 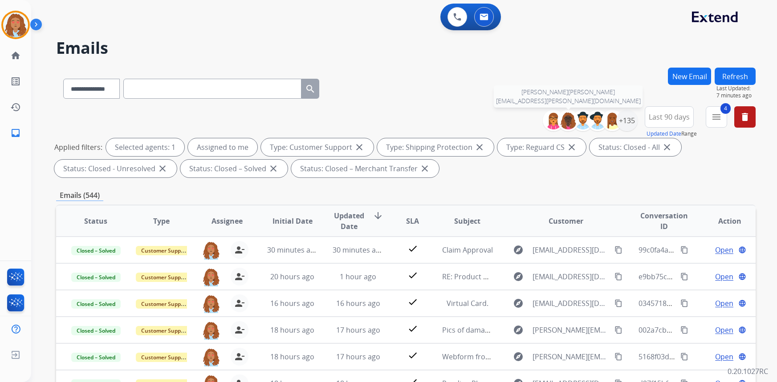 What do you see at coordinates (227, 221) in the screenshot?
I see `span: Assignee` at bounding box center [227, 221].